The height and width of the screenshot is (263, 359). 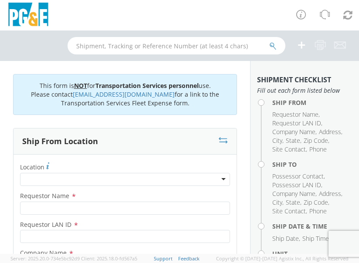 I want to click on span: Fill out each form listed below, so click(x=304, y=91).